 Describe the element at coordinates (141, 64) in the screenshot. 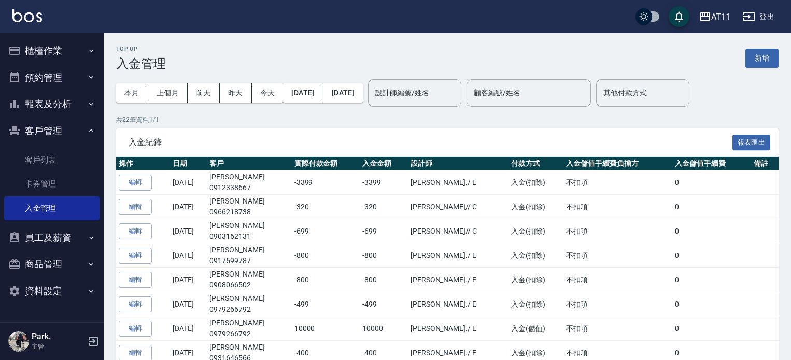

I see `h3: 入金管理` at that location.